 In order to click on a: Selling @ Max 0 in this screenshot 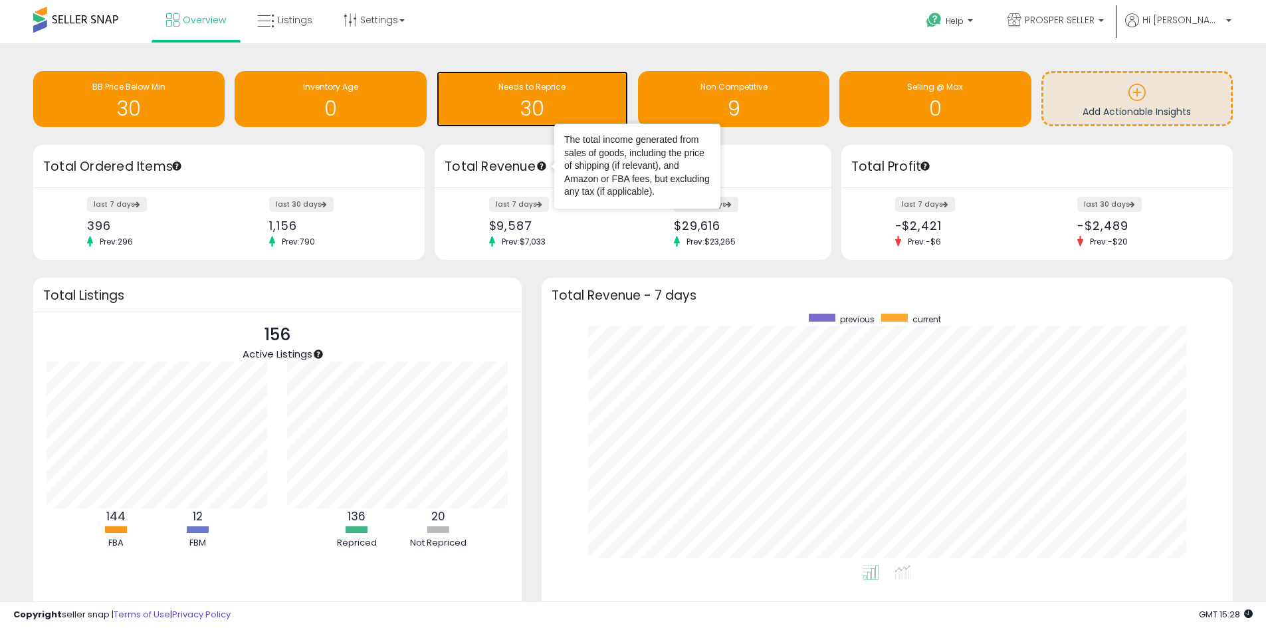, I will do `click(935, 99)`.